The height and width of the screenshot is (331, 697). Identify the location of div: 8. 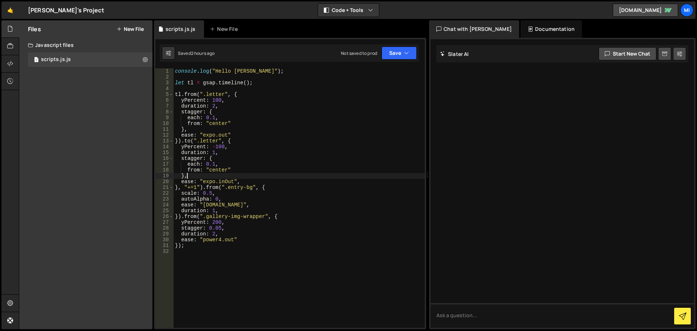
(164, 112).